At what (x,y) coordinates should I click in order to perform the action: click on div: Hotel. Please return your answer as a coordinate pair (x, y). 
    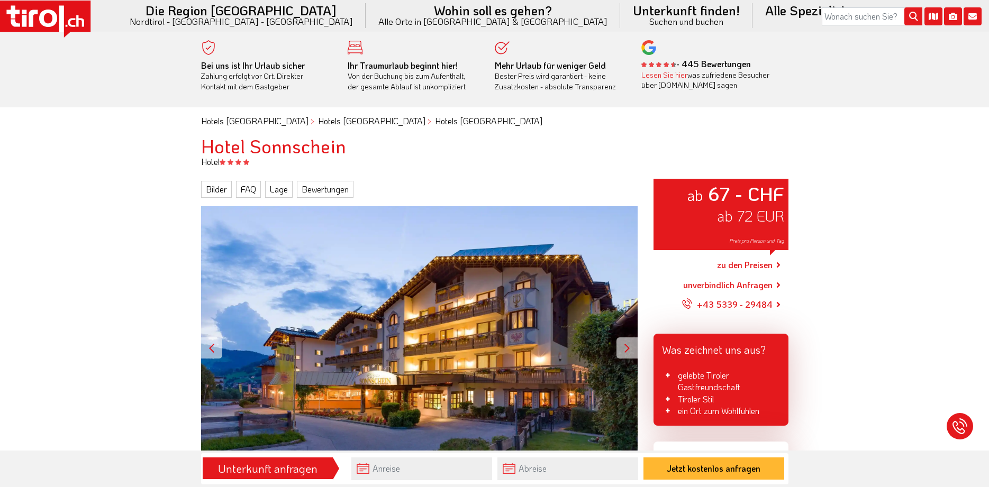
    Looking at the image, I should click on (495, 162).